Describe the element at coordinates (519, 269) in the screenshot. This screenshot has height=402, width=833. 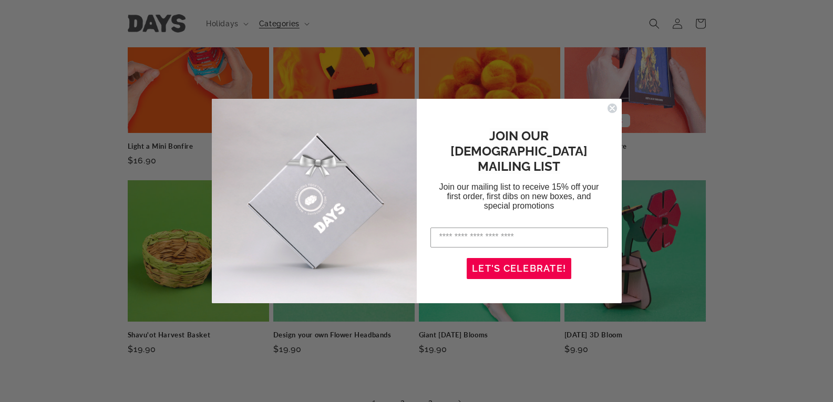
I see `button: LET'S CELEBRATE!` at that location.